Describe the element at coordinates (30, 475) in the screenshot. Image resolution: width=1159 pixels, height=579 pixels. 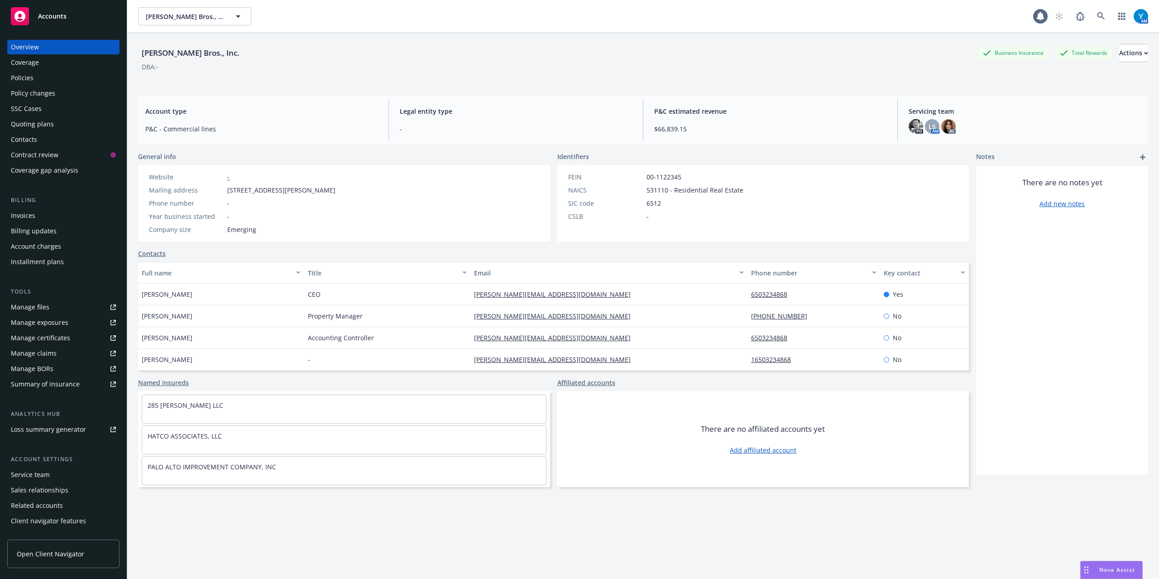
I see `div: Service team` at that location.